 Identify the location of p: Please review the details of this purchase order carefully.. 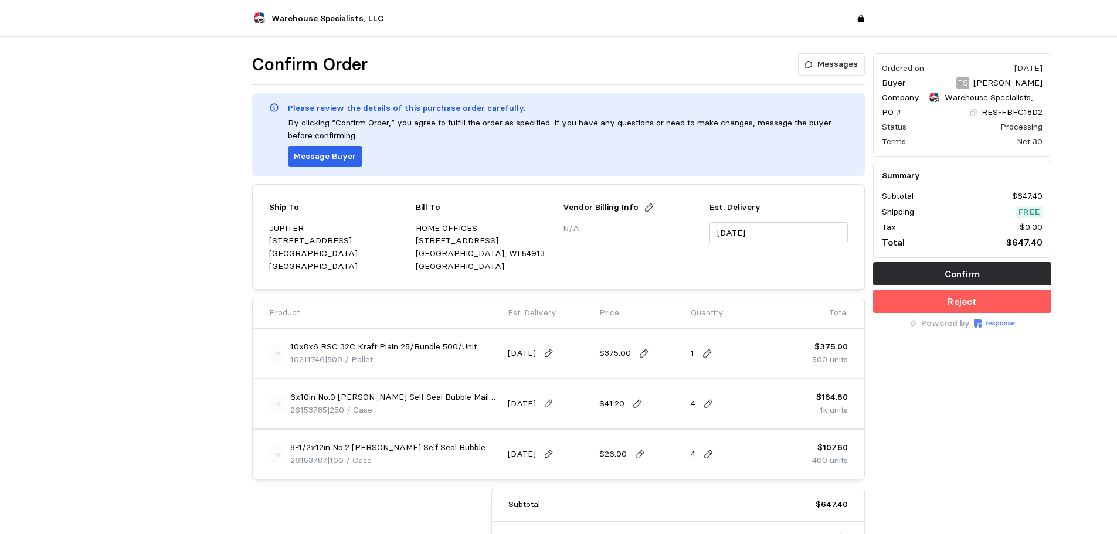
(406, 108).